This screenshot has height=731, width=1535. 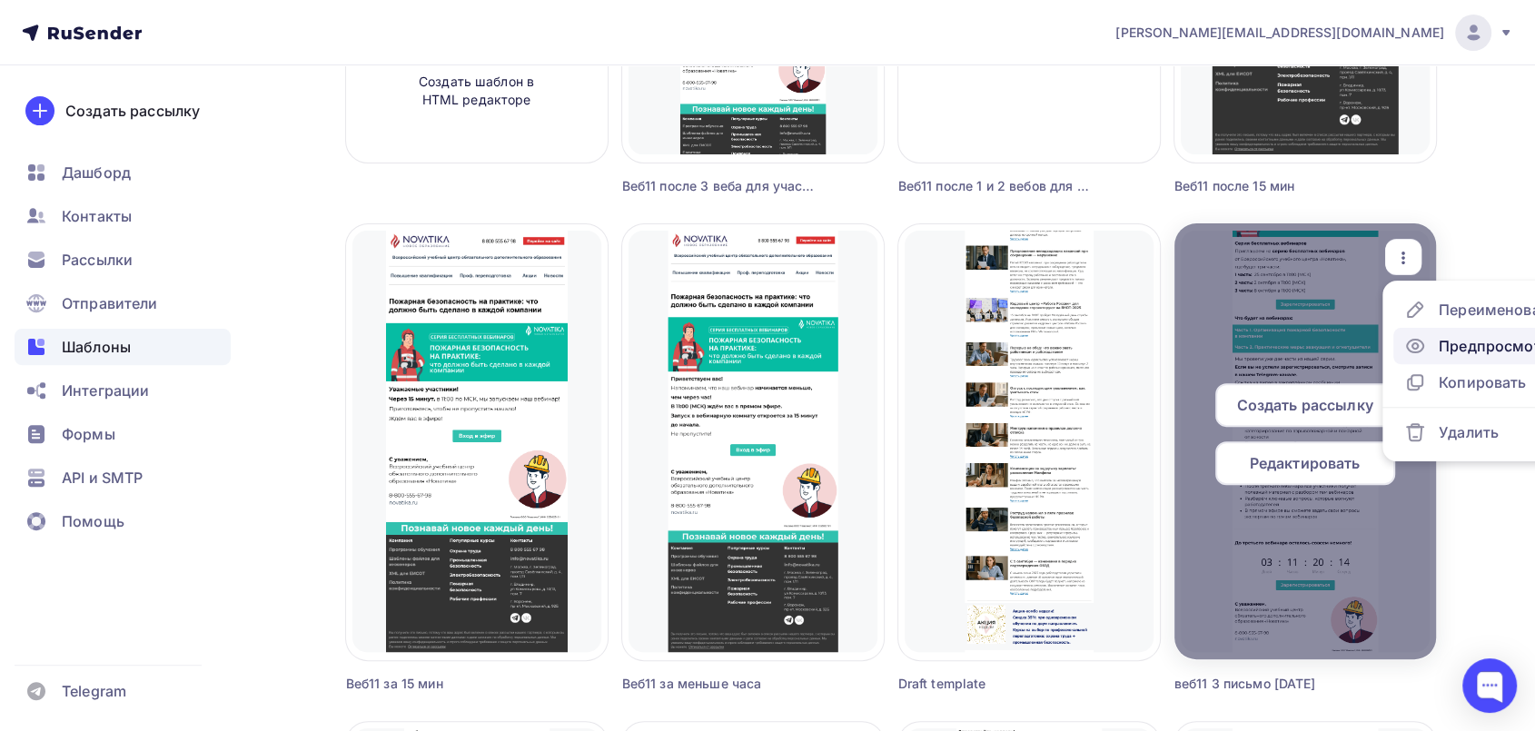 What do you see at coordinates (105, 391) in the screenshot?
I see `span: Интеграции` at bounding box center [105, 391].